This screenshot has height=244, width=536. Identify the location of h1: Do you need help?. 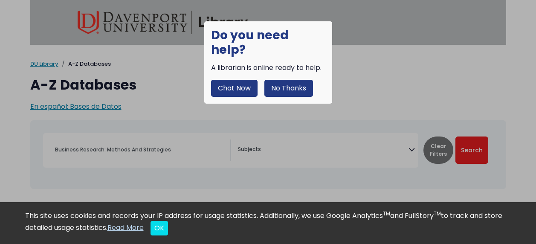
(268, 42).